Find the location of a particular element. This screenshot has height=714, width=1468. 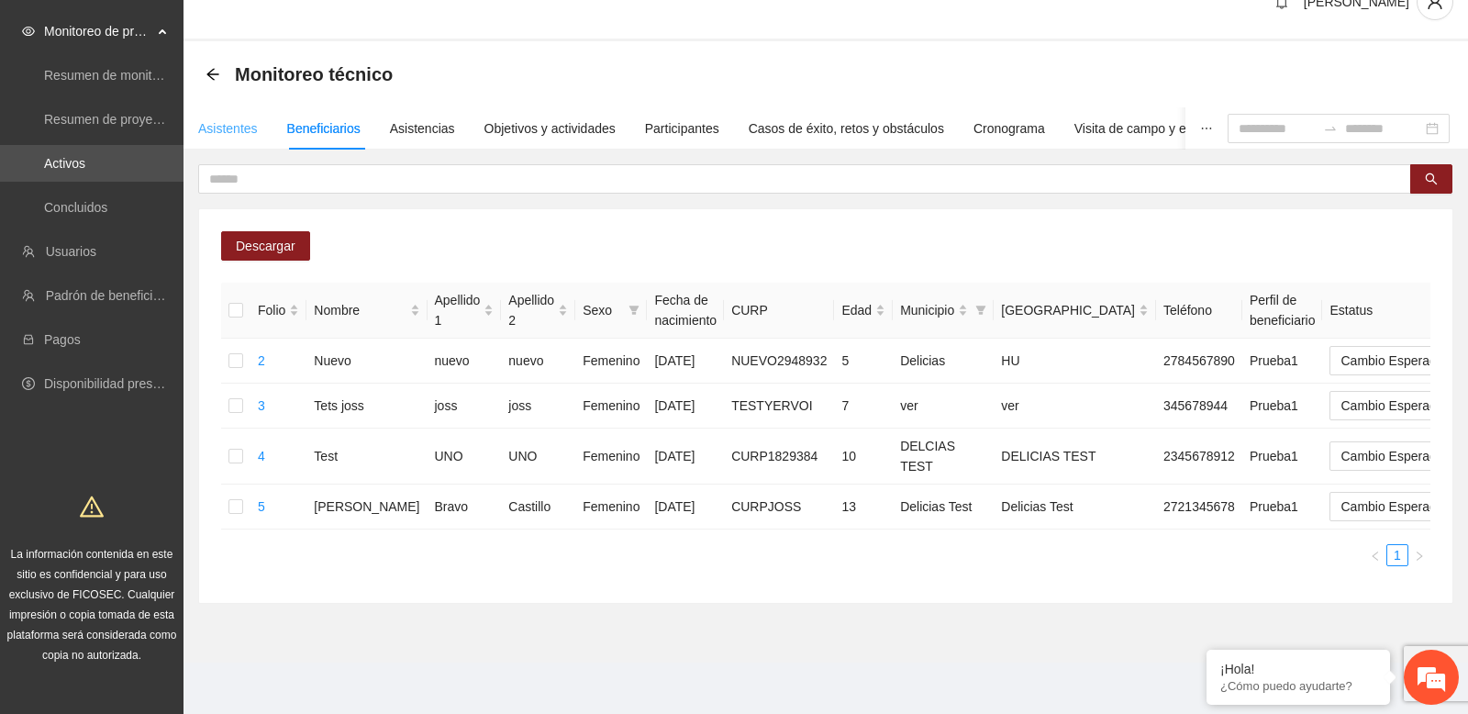

span: eye is located at coordinates (28, 31).